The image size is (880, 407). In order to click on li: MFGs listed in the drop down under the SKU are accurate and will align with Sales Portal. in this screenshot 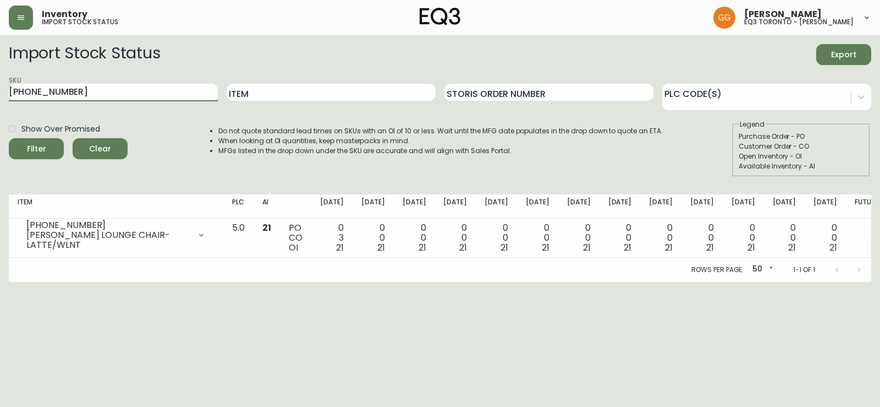, I will do `click(441, 151)`.